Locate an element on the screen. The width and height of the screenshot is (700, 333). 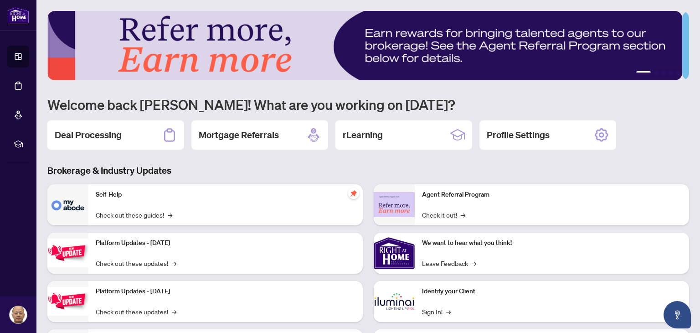
h3: Brokerage & Industry Updates is located at coordinates (368, 170).